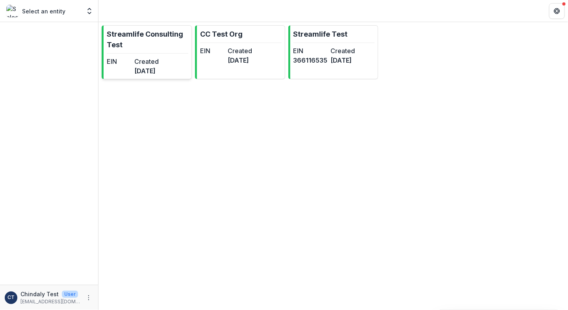  Describe the element at coordinates (89, 298) in the screenshot. I see `button: More` at that location.